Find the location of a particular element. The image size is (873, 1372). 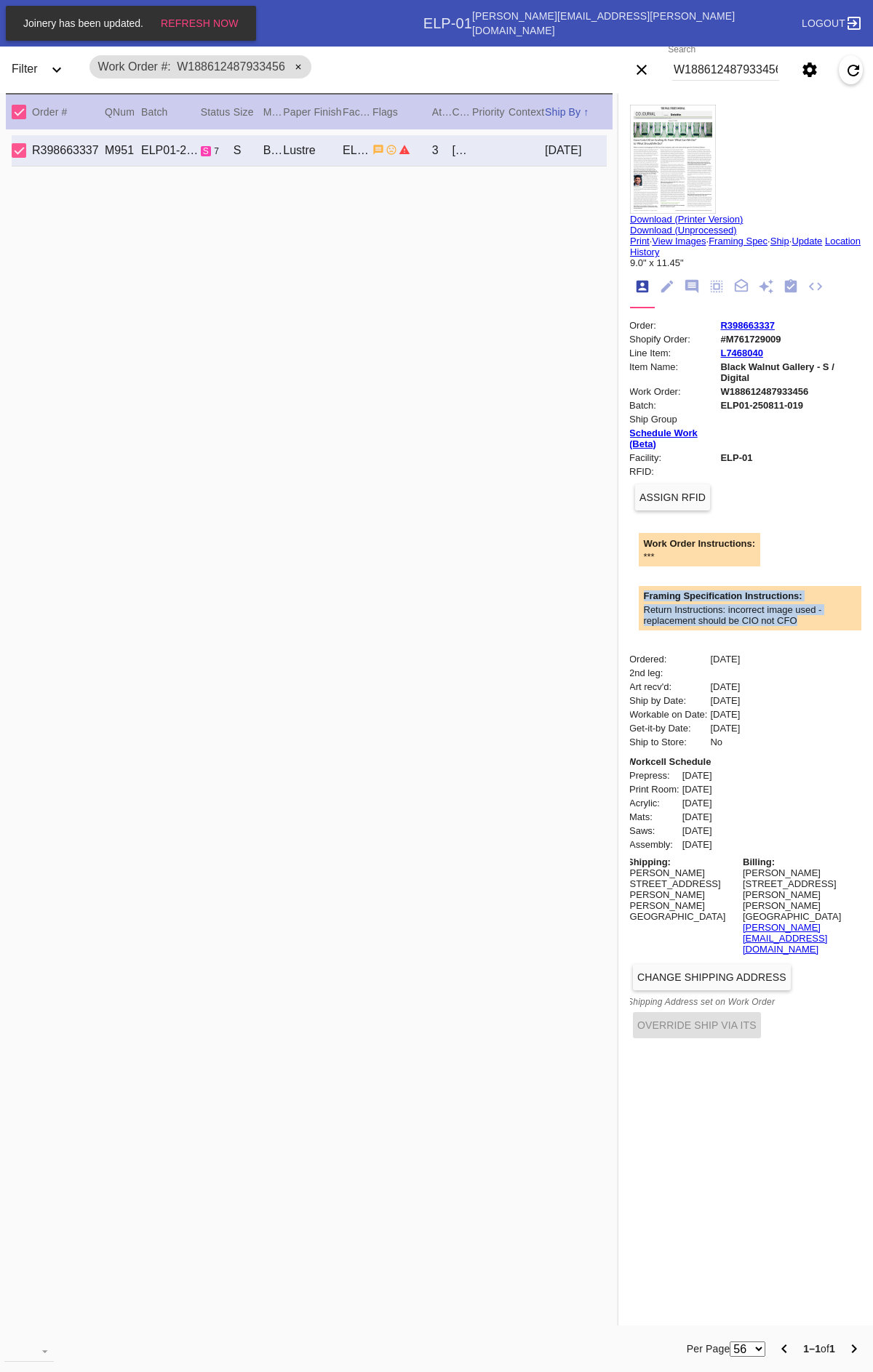

span: Assign RFID is located at coordinates (672, 497).